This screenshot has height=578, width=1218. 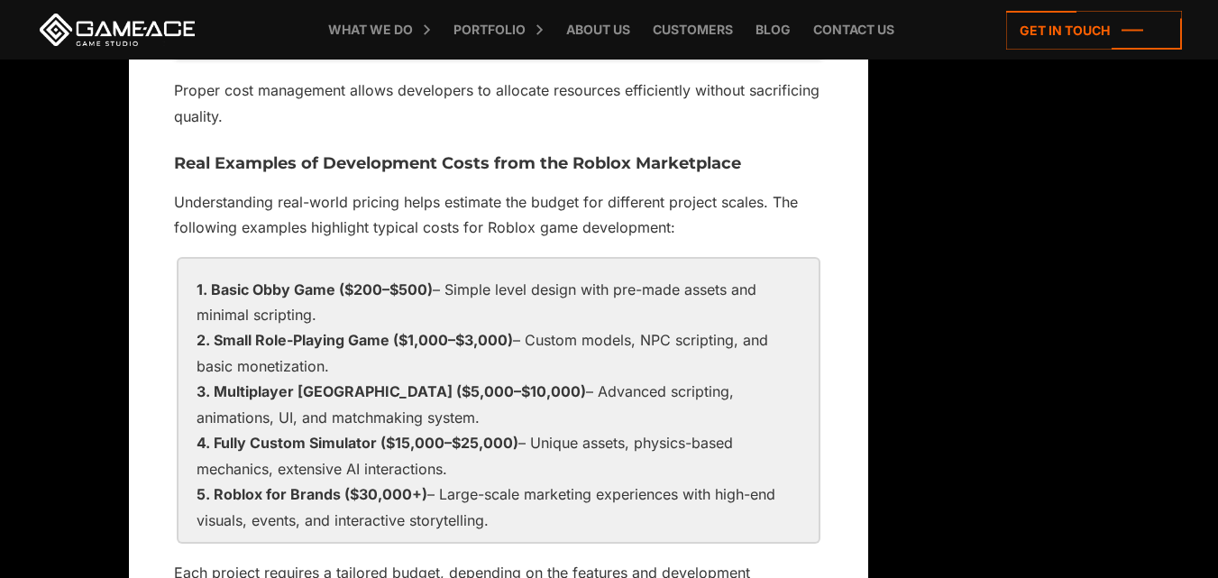 I want to click on li: – Large-scale marketing experiences with high-end visuals, events, and interactive storytelling., so click(x=499, y=507).